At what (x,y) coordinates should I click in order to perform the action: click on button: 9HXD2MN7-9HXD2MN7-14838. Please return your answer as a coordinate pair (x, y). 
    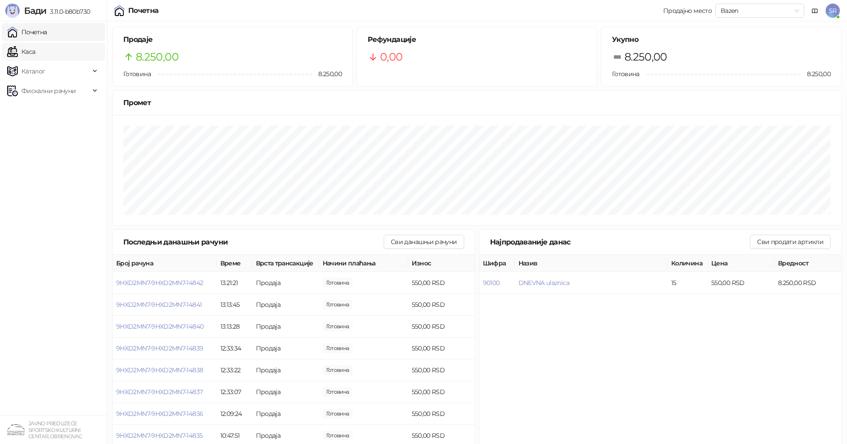
    Looking at the image, I should click on (159, 370).